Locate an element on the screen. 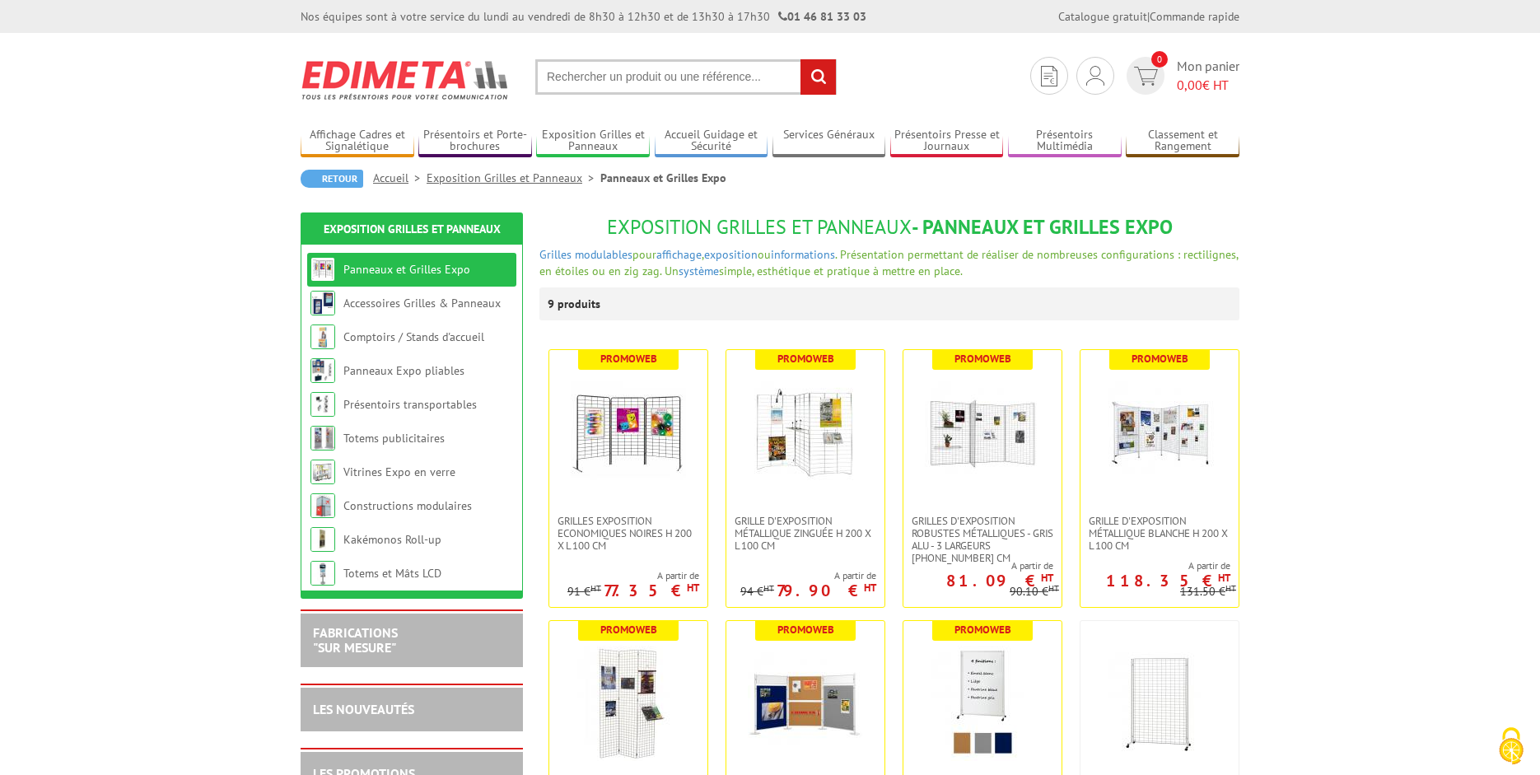 This screenshot has height=775, width=1540. p: 94 € is located at coordinates (757, 591).